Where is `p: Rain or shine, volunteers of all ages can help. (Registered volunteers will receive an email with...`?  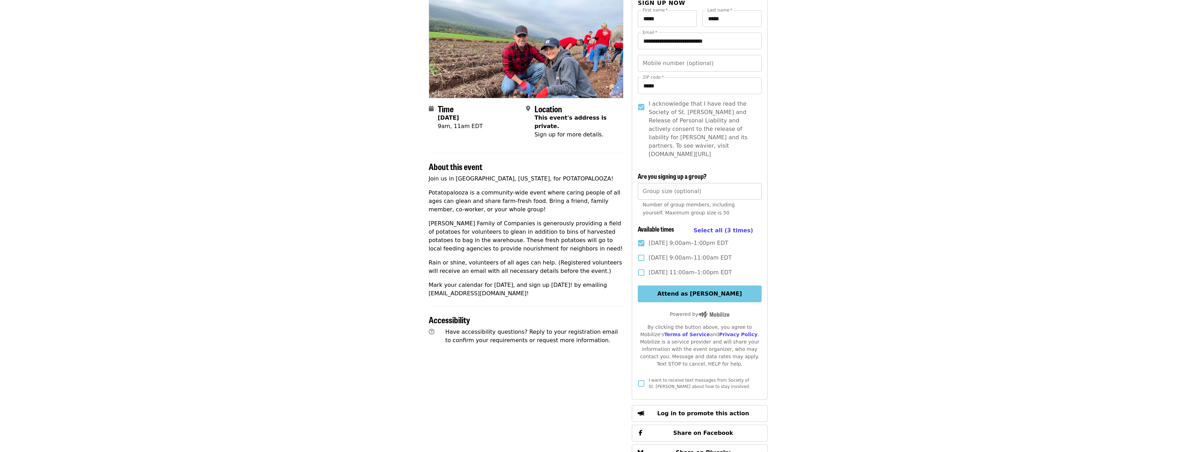
p: Rain or shine, volunteers of all ages can help. (Registered volunteers will receive an email with... is located at coordinates (526, 267).